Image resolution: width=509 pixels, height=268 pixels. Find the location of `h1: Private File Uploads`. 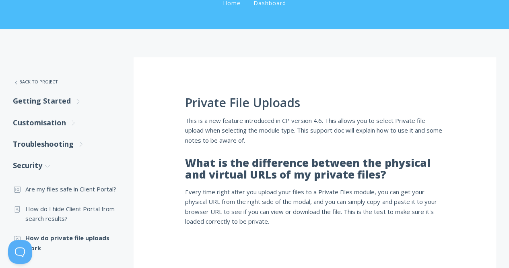

h1: Private File Uploads is located at coordinates (315, 103).